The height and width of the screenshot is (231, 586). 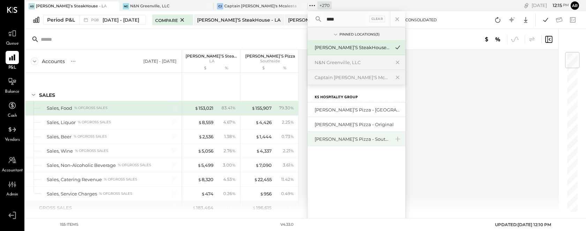 What do you see at coordinates (287, 180) in the screenshot?
I see `div: 11.42` at bounding box center [287, 180].